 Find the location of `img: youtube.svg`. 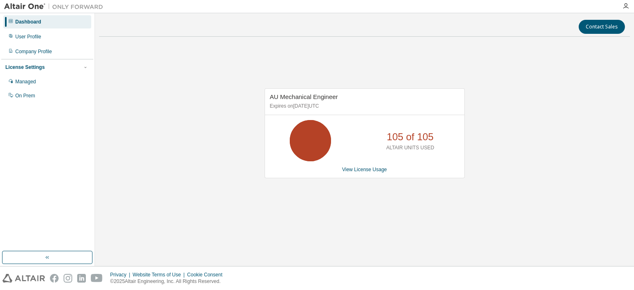

img: youtube.svg is located at coordinates (97, 278).